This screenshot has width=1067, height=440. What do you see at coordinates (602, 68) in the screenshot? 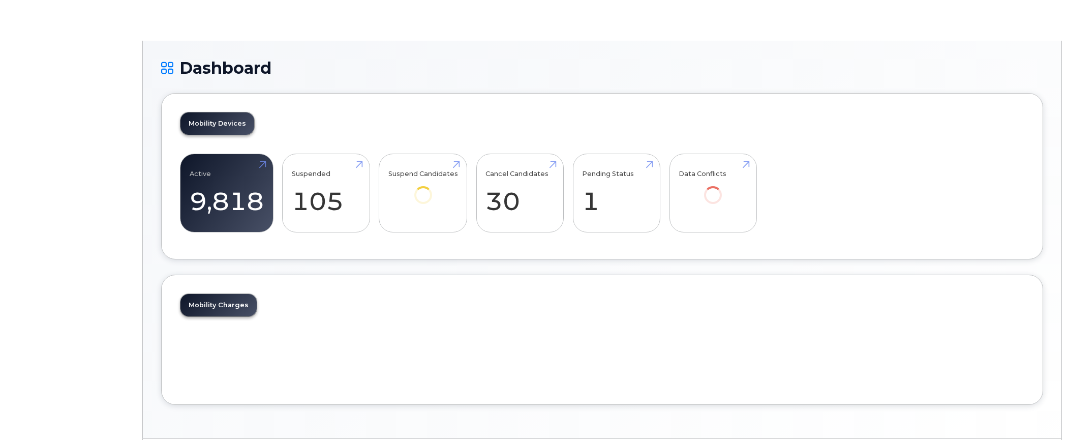
I see `h1: Dashboard` at bounding box center [602, 68].